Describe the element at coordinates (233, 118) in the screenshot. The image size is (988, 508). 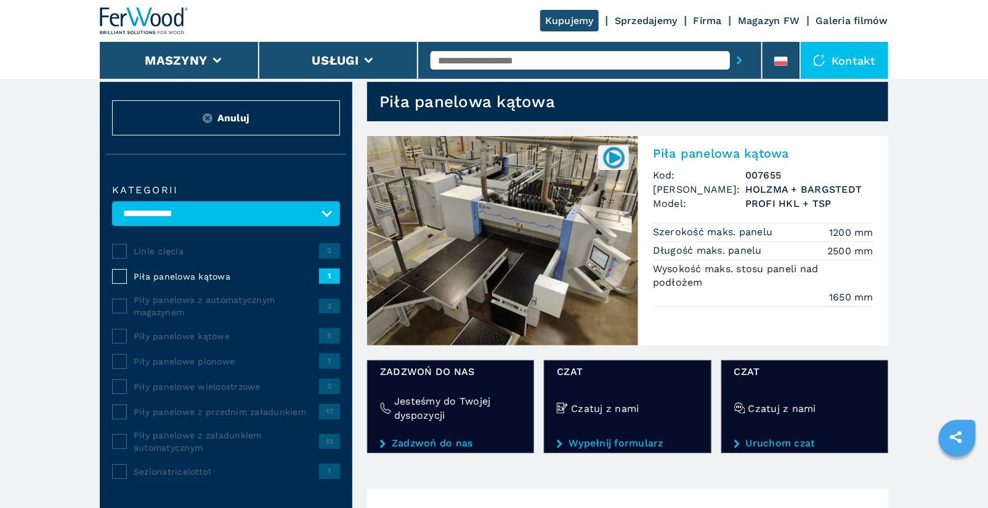
I see `span: Anuluj` at that location.